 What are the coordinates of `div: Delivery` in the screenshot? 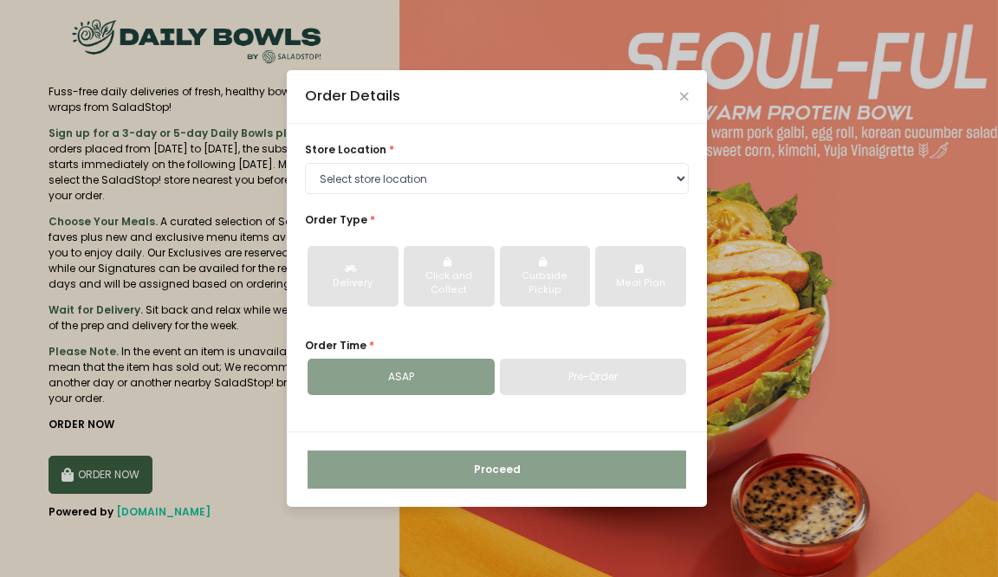 It's located at (352, 283).